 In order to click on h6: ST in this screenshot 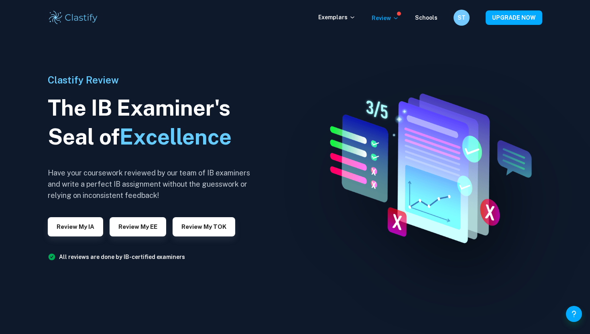, I will do `click(461, 18)`.